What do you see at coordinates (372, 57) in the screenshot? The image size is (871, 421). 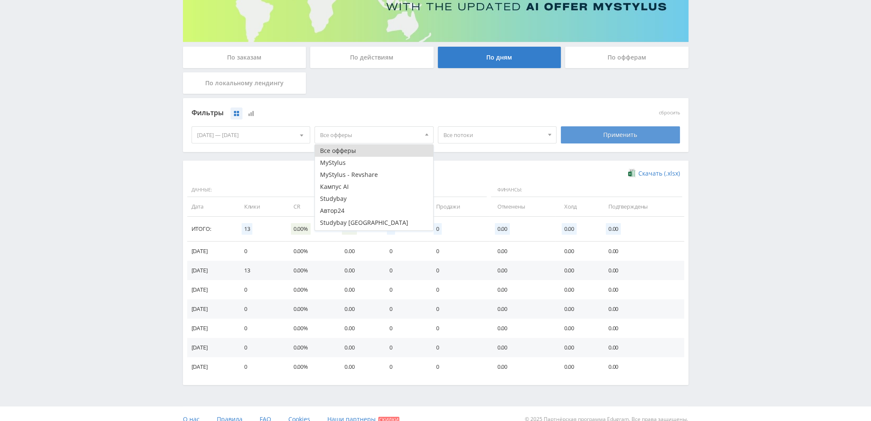 I see `div: По действиям` at bounding box center [372, 57].